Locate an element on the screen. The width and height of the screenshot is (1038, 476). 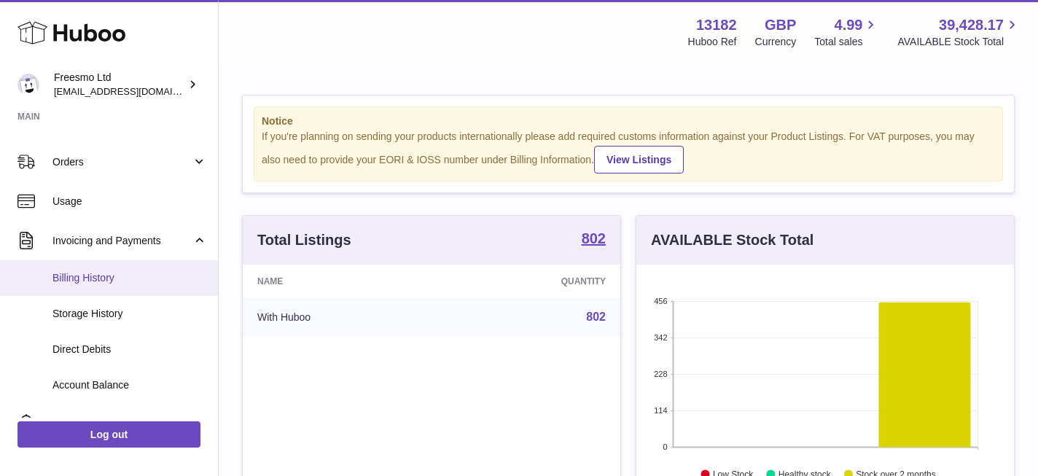
text: 0 is located at coordinates (665, 447).